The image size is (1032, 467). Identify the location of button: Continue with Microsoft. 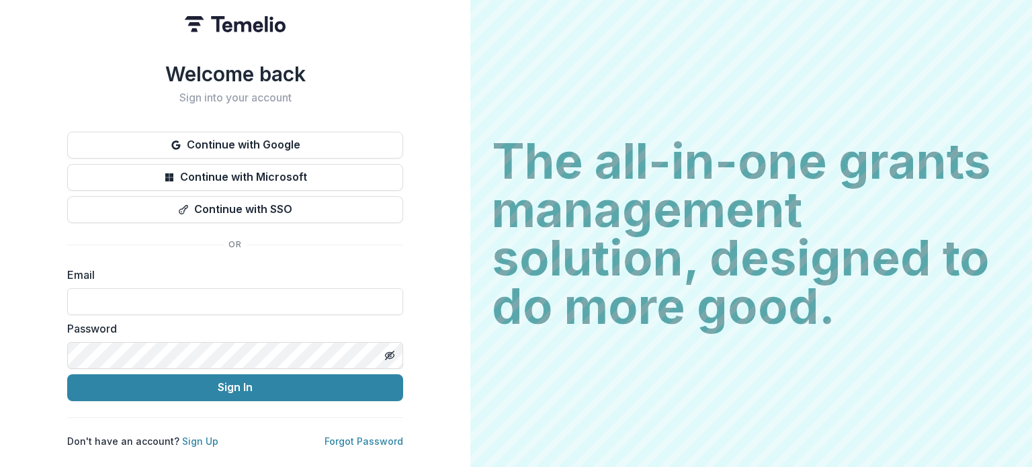
(235, 177).